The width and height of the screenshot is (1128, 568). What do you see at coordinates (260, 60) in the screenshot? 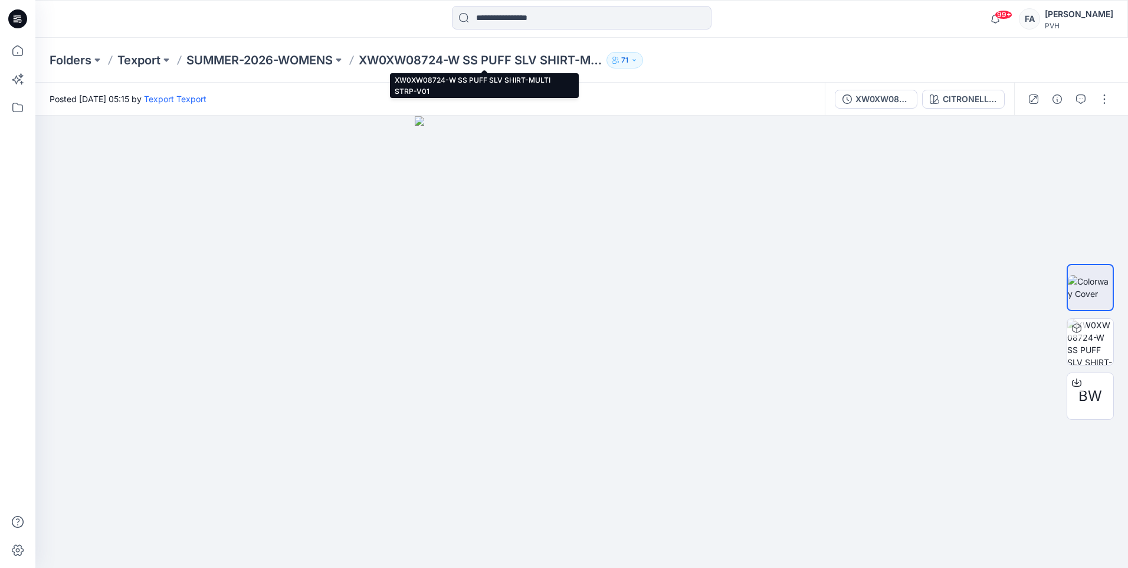
I see `a: SUMMER-2026-WOMENS` at bounding box center [260, 60].